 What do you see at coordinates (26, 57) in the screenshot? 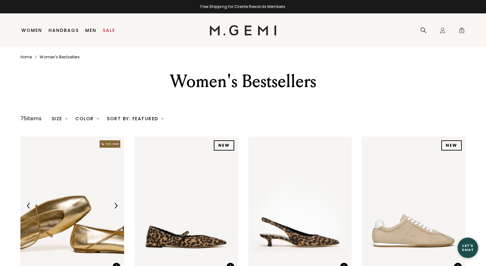
I see `a: Home` at bounding box center [26, 57].